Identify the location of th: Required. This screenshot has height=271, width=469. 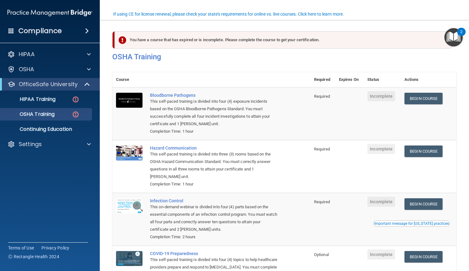
(323, 80).